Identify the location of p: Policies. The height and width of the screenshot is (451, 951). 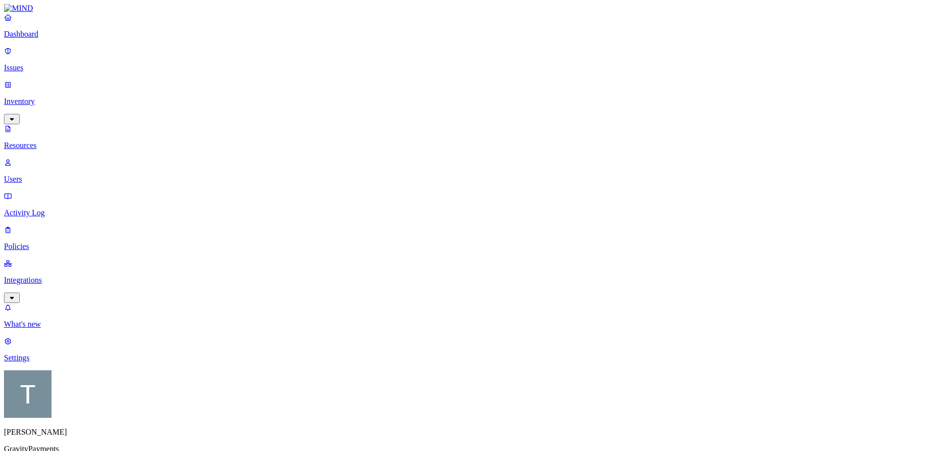
(475, 247).